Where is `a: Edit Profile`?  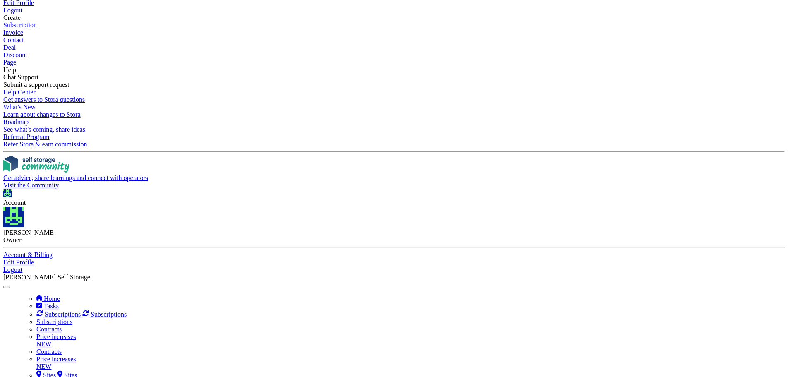
a: Edit Profile is located at coordinates (394, 262).